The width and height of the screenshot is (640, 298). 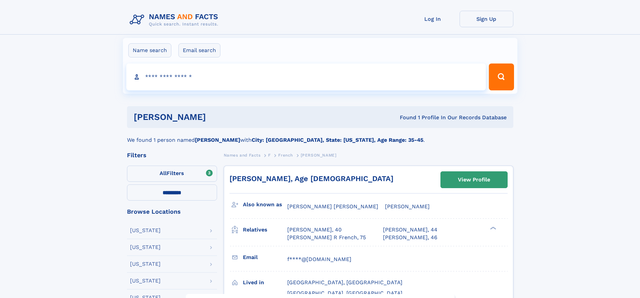 I want to click on h3: Relatives, so click(x=265, y=230).